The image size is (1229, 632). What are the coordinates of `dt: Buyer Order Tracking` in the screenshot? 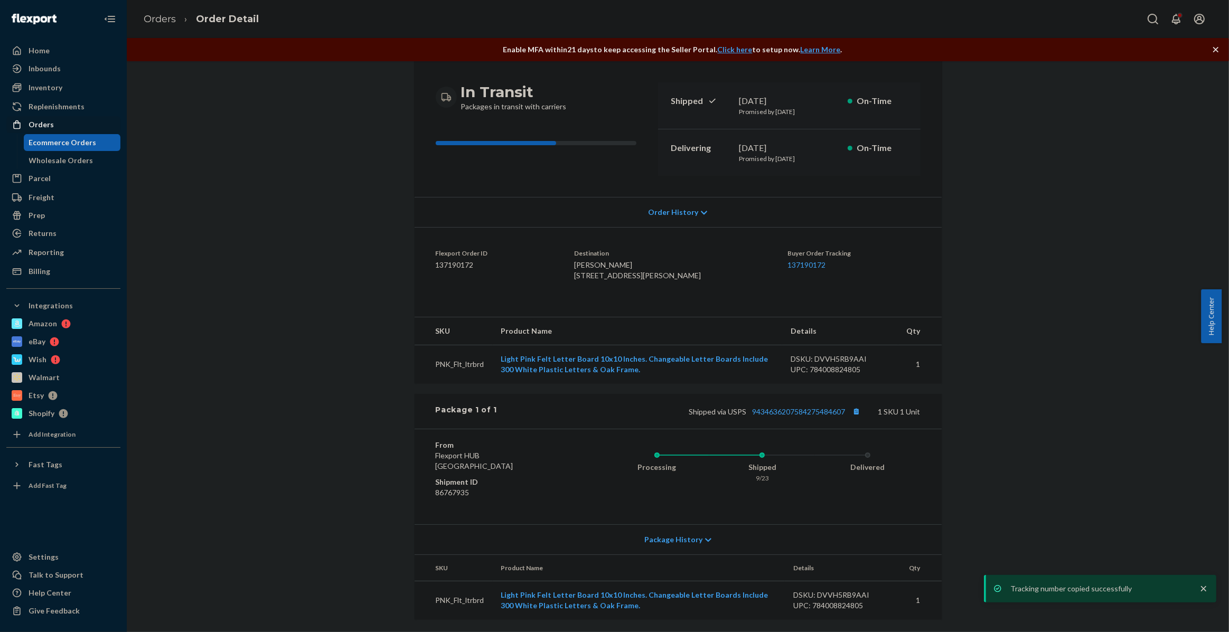 It's located at (854, 253).